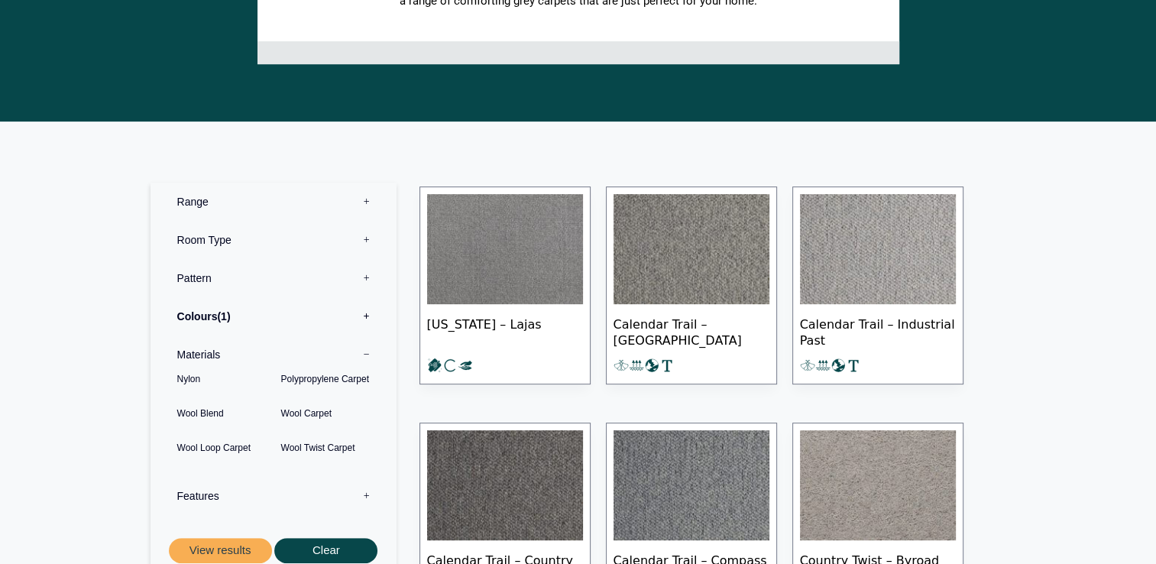 This screenshot has height=564, width=1156. I want to click on button: Clear, so click(325, 550).